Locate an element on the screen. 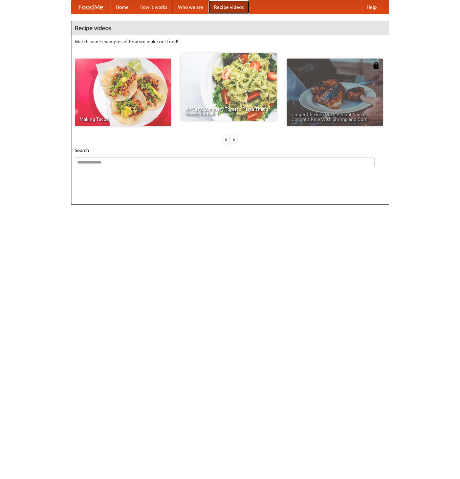  a: How it works is located at coordinates (153, 7).